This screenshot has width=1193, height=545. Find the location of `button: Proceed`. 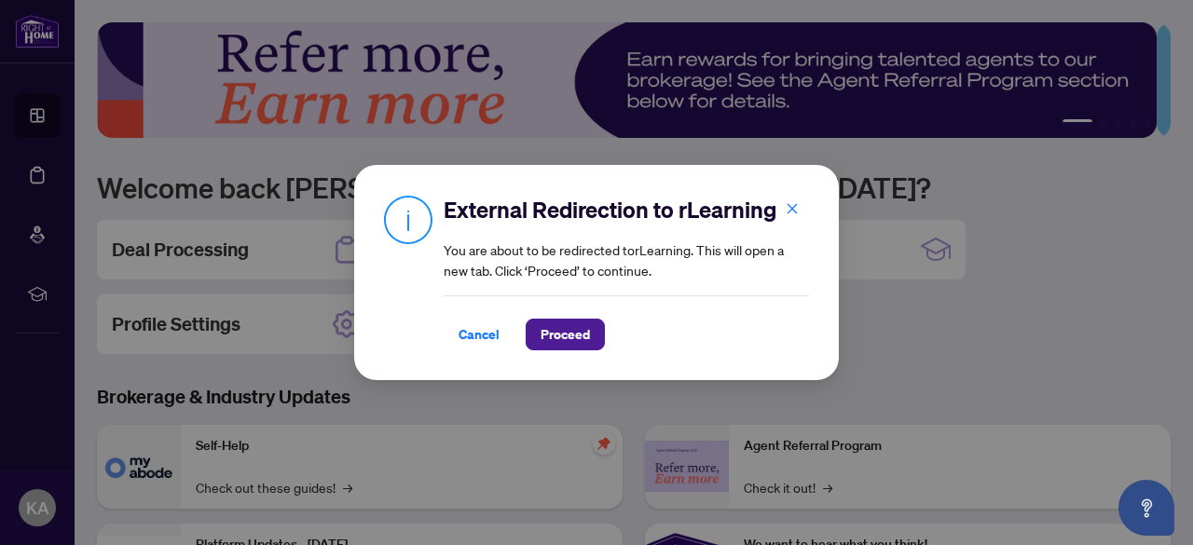

button: Proceed is located at coordinates (565, 335).